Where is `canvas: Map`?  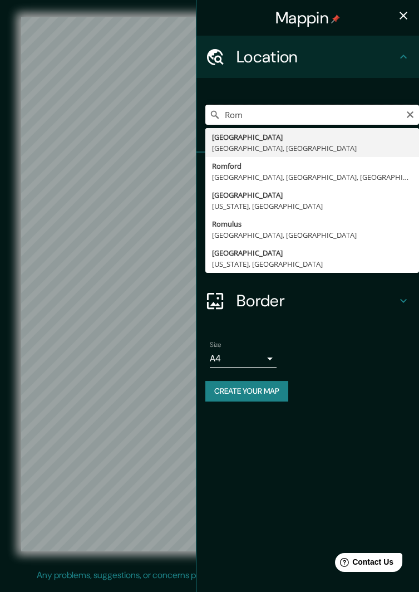 canvas: Map is located at coordinates (210, 284).